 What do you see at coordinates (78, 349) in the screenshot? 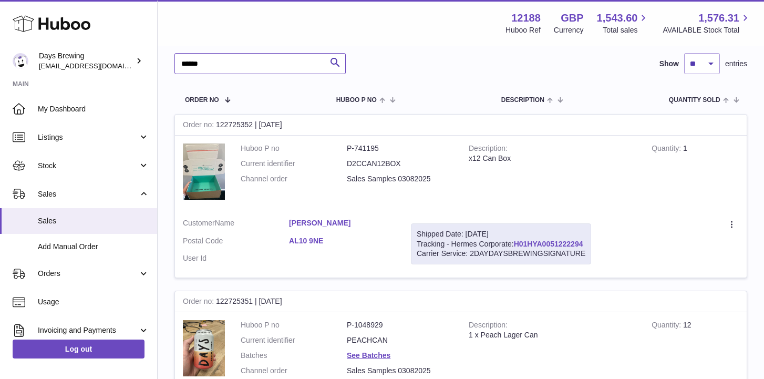
I see `a: Log out` at bounding box center [78, 349].